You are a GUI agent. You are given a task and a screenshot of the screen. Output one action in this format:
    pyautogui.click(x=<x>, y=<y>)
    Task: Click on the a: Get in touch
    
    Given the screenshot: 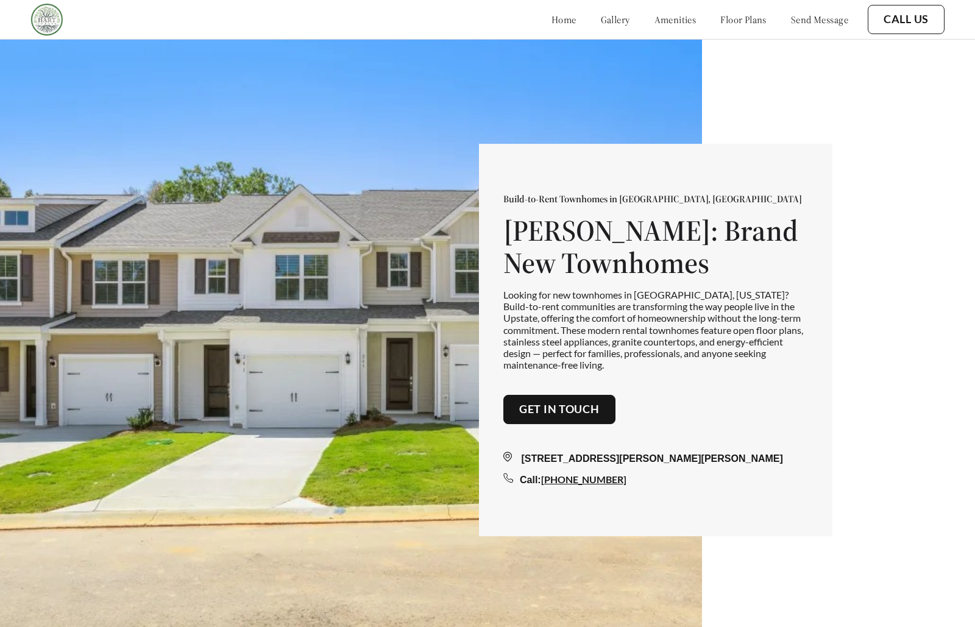 What is the action you would take?
    pyautogui.click(x=560, y=410)
    